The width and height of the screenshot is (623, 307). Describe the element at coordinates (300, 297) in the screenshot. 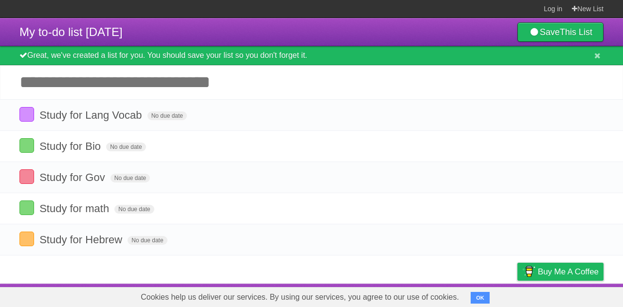

I see `span: Cookies help us deliver our services. By using our services, you agree to our use of cookies.` at that location.